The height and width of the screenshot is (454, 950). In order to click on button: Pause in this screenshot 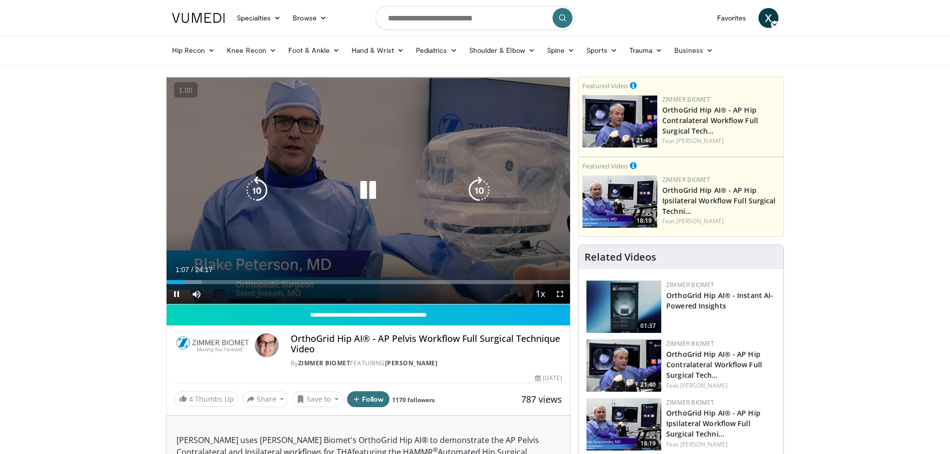, I will do `click(177, 294)`.